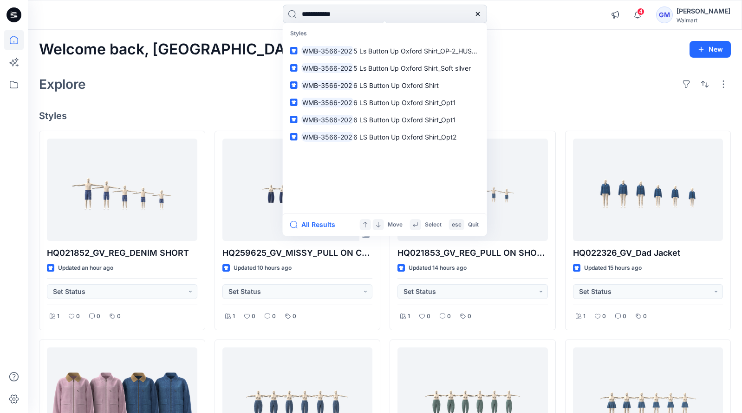 The image size is (742, 413). I want to click on h4: Styles, so click(385, 116).